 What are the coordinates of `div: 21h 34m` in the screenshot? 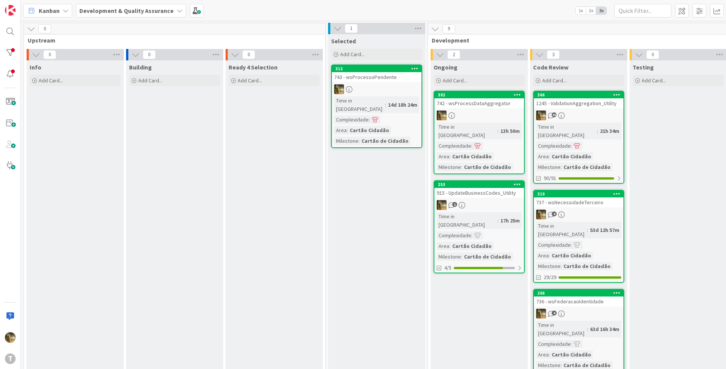 It's located at (610, 131).